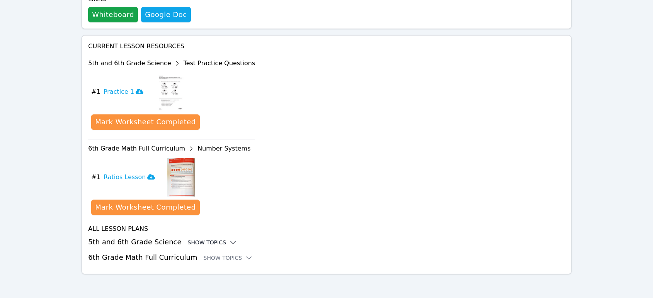 This screenshot has height=298, width=653. What do you see at coordinates (327, 46) in the screenshot?
I see `h4: Current Lesson Resources` at bounding box center [327, 46].